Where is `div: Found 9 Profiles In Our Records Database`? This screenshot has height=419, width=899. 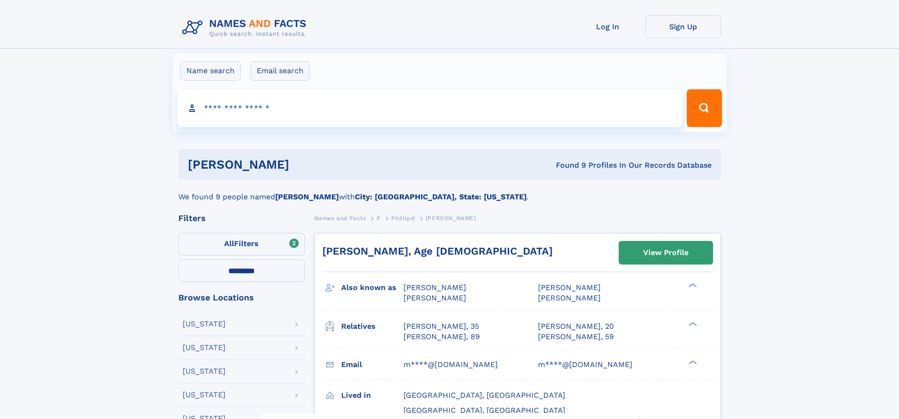
div: Found 9 Profiles In Our Records Database is located at coordinates (567, 165).